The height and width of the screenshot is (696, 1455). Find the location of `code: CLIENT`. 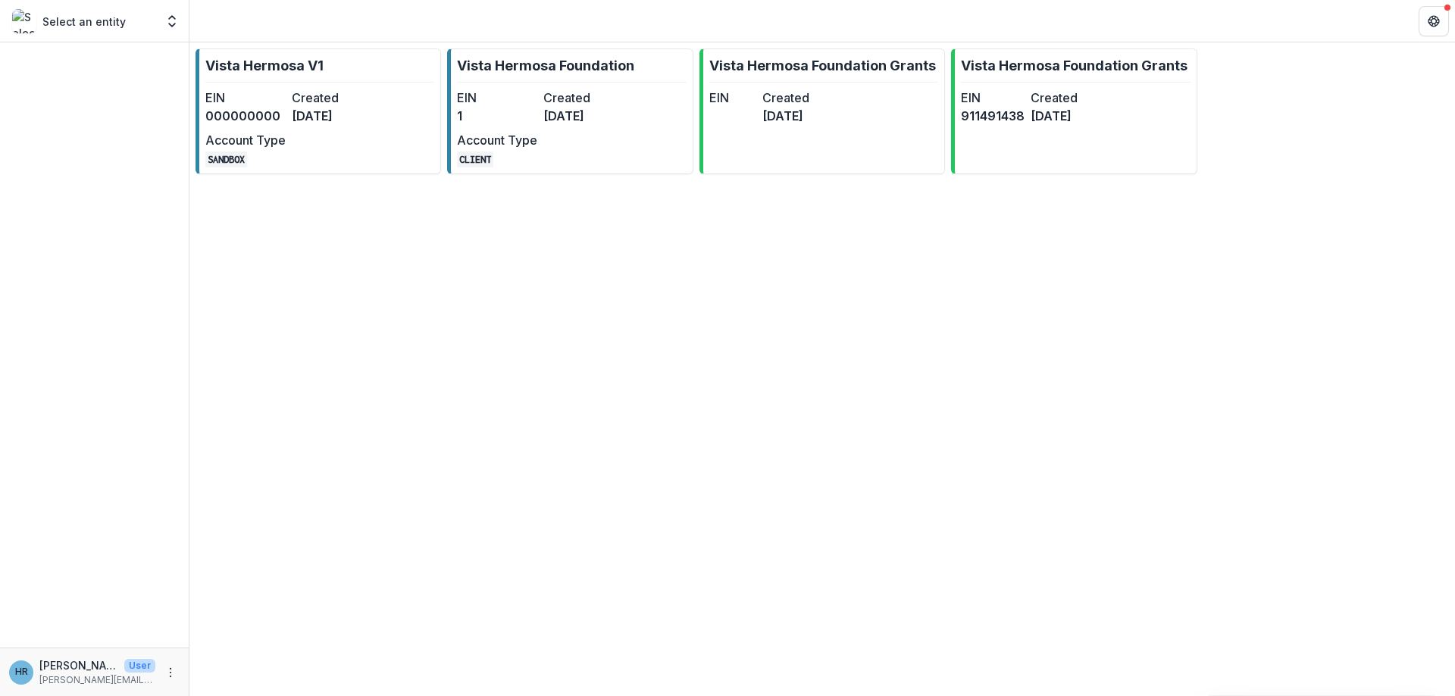

code: CLIENT is located at coordinates (475, 159).